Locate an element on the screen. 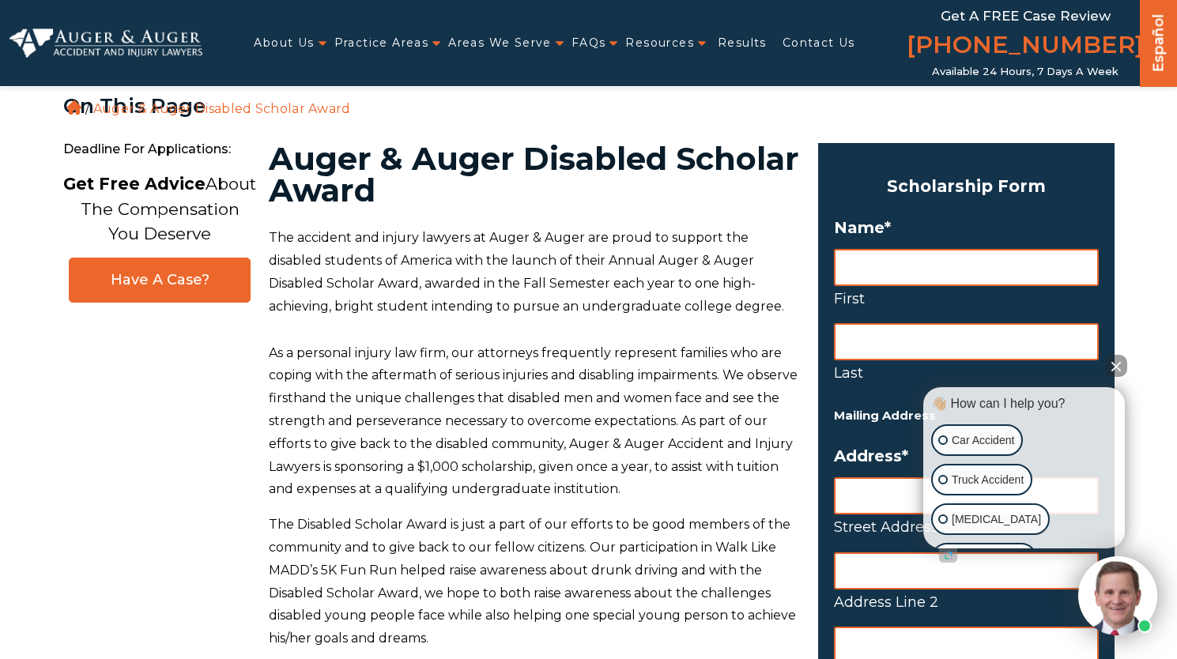  a: Have A Case? is located at coordinates (160, 280).